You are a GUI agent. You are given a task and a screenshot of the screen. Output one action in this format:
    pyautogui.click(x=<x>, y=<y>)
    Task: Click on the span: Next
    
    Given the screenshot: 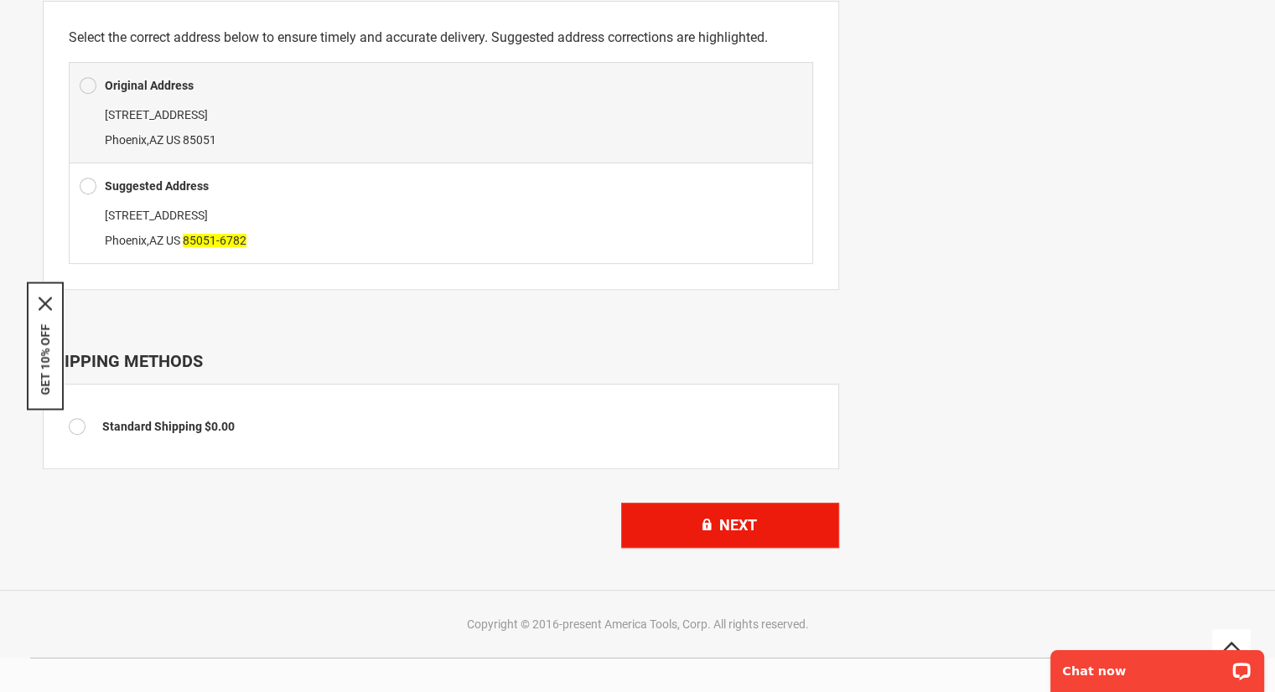 What is the action you would take?
    pyautogui.click(x=738, y=525)
    